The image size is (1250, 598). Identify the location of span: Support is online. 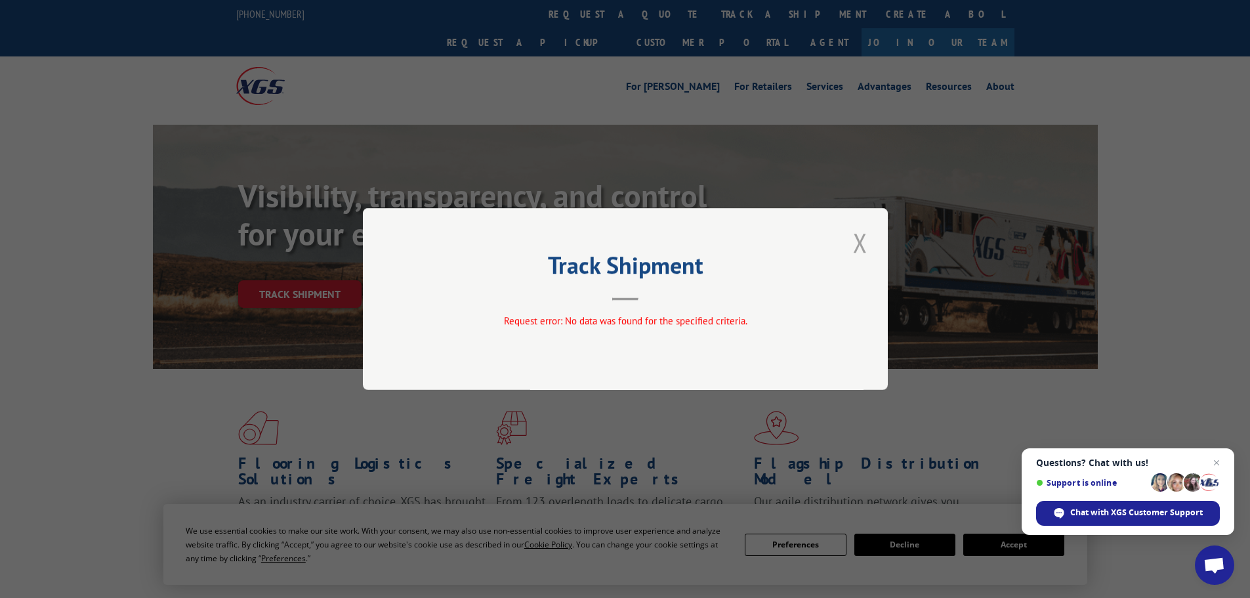
(1091, 482).